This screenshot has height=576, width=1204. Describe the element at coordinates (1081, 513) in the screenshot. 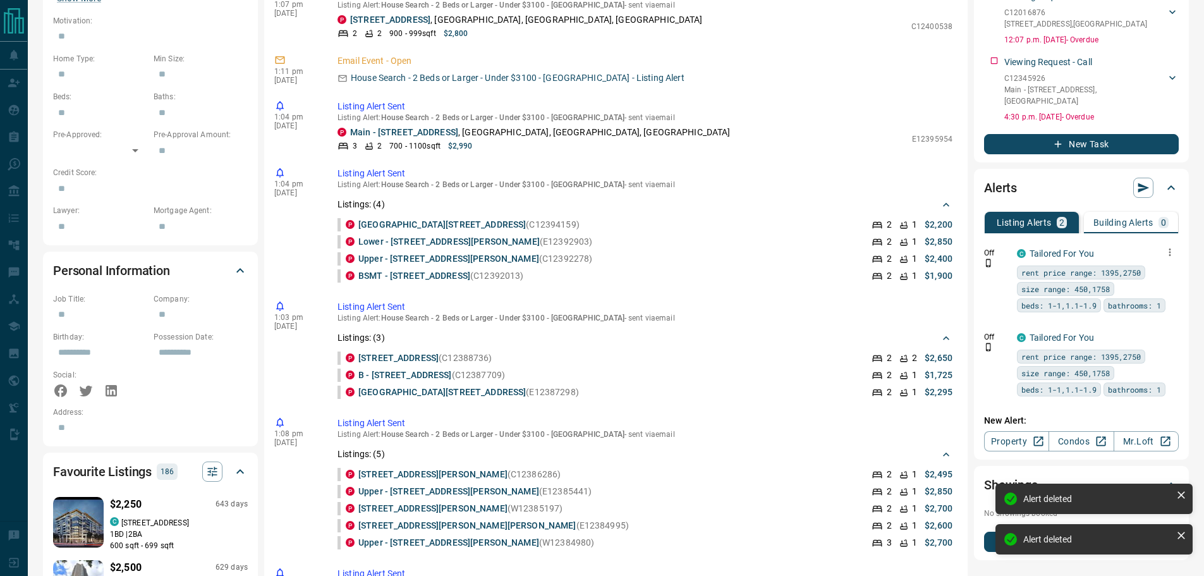

I see `p: No showings booked` at that location.